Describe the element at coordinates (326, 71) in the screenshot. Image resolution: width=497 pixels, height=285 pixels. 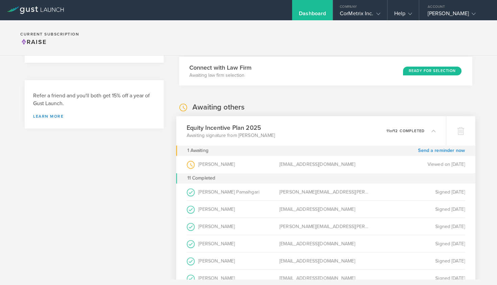
I see `div: Connect with Law FirmAwaiting law firm selectionReady for Selection` at that location.